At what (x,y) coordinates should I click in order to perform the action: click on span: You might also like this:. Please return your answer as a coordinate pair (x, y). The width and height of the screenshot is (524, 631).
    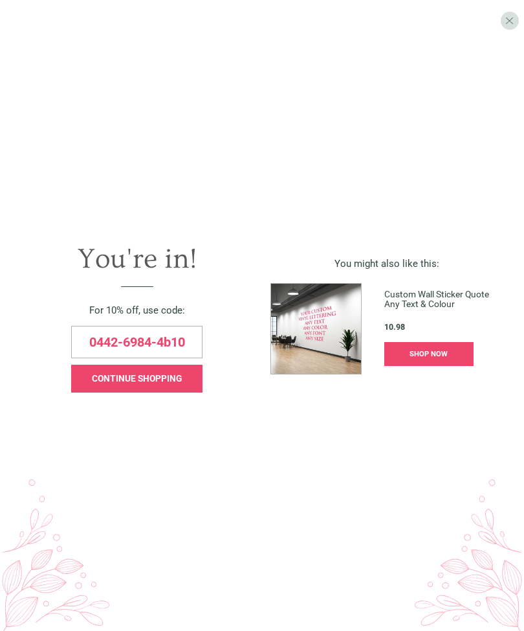
    Looking at the image, I should click on (387, 263).